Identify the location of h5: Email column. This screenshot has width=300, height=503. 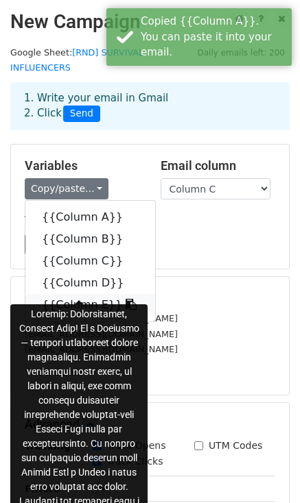
(218, 166).